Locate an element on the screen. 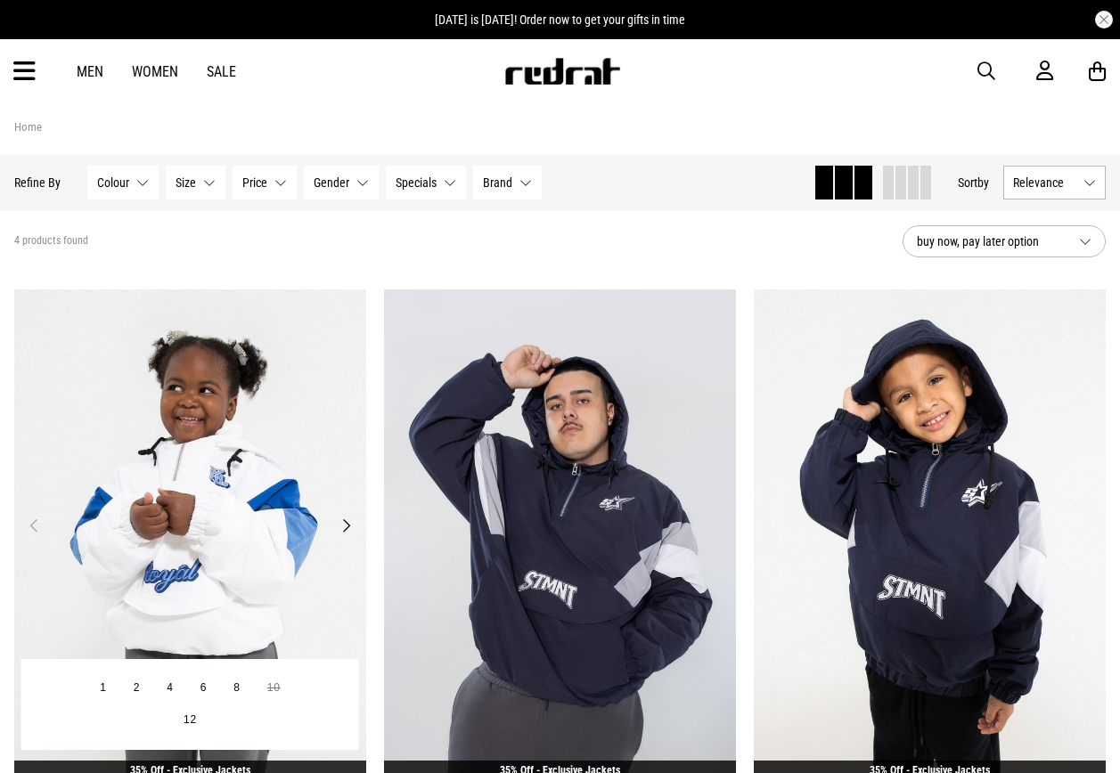 This screenshot has height=773, width=1120. span: Brand is located at coordinates (497, 183).